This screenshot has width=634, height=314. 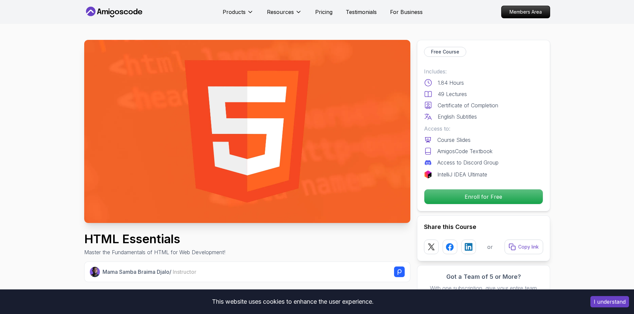 What do you see at coordinates (483, 227) in the screenshot?
I see `h2: Share this Course` at bounding box center [483, 227].